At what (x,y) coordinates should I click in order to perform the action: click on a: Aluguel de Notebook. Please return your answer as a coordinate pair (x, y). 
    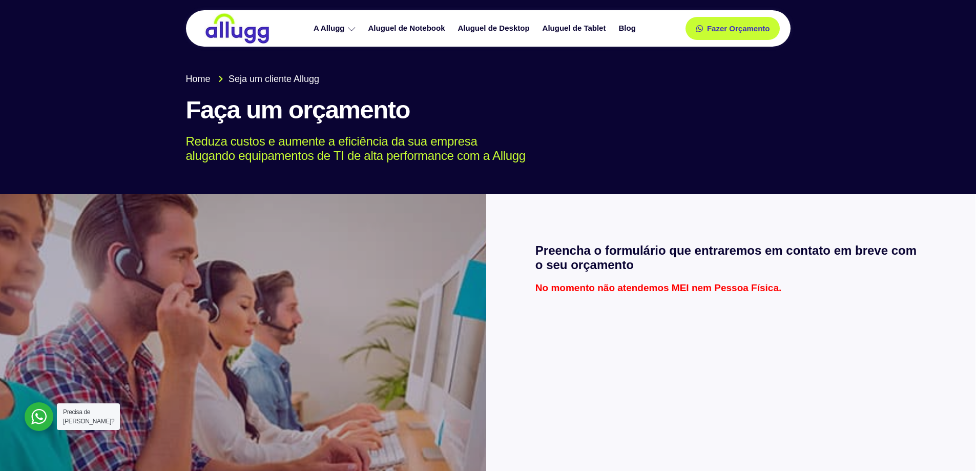
    Looking at the image, I should click on (408, 28).